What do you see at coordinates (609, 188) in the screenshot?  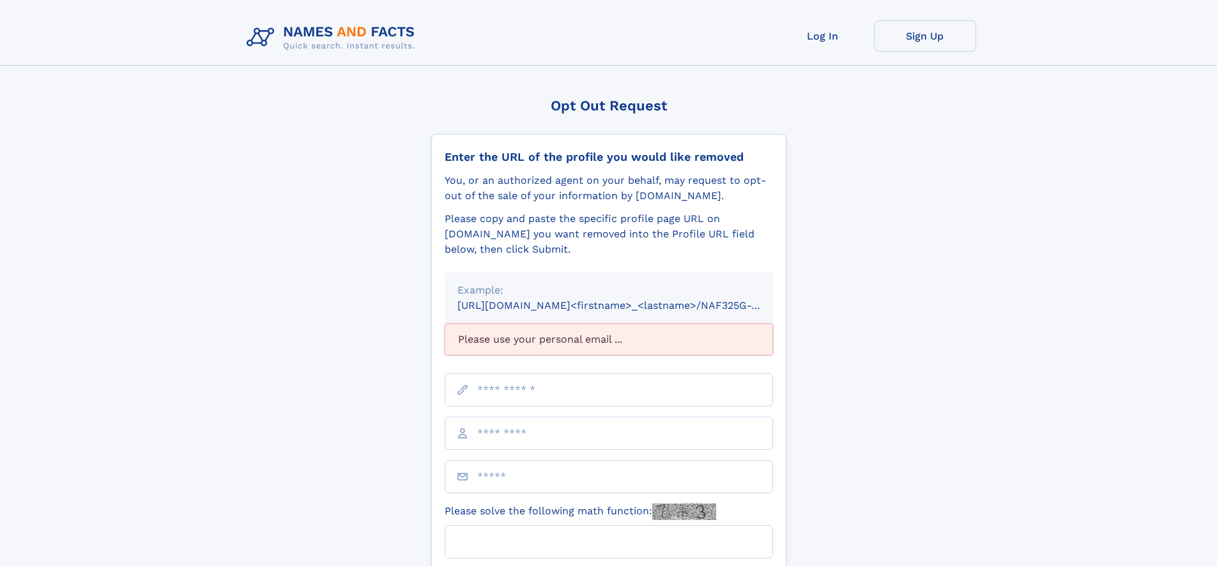 I see `div: You, or an authorized agent on your behalf, may request to opt-out of the sale of your informatio...` at bounding box center [609, 188].